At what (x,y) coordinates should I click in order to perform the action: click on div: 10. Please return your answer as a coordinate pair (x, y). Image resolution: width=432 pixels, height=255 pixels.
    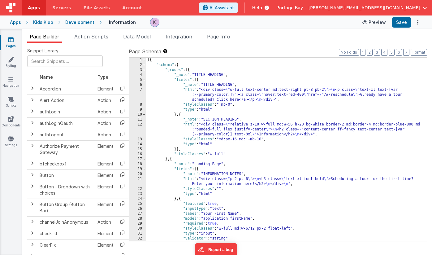
    Looking at the image, I should click on (137, 114).